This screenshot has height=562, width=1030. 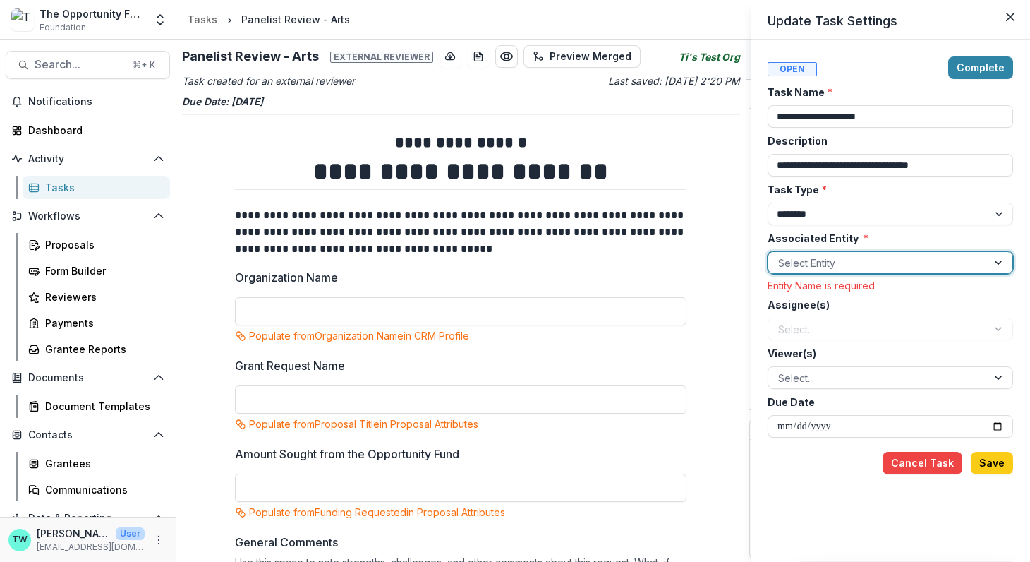 I want to click on div: Entity Name is required, so click(x=890, y=285).